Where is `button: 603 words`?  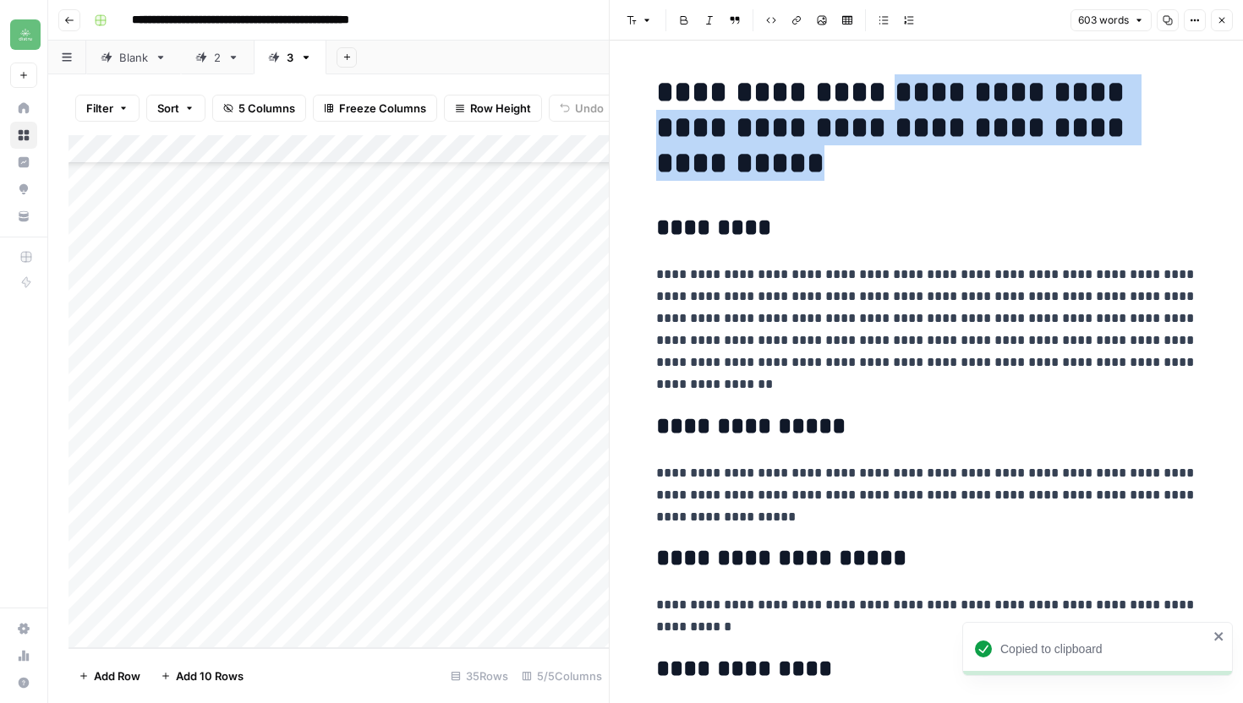
button: 603 words is located at coordinates (1111, 20).